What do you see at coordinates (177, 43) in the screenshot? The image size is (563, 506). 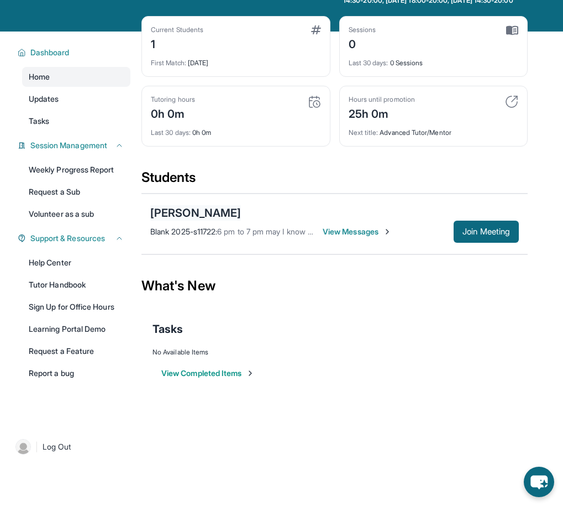 I see `div: 1` at bounding box center [177, 43].